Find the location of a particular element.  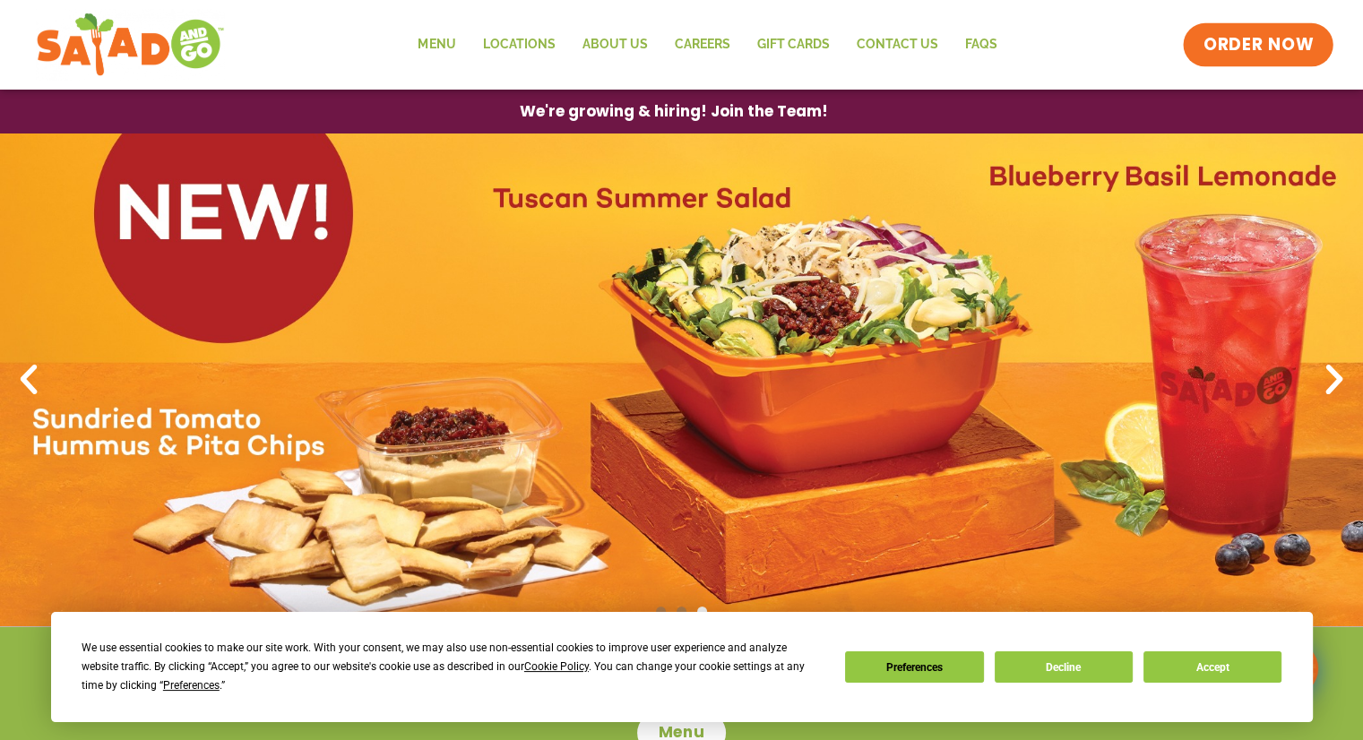

a: GIFT CARDS is located at coordinates (792, 45).